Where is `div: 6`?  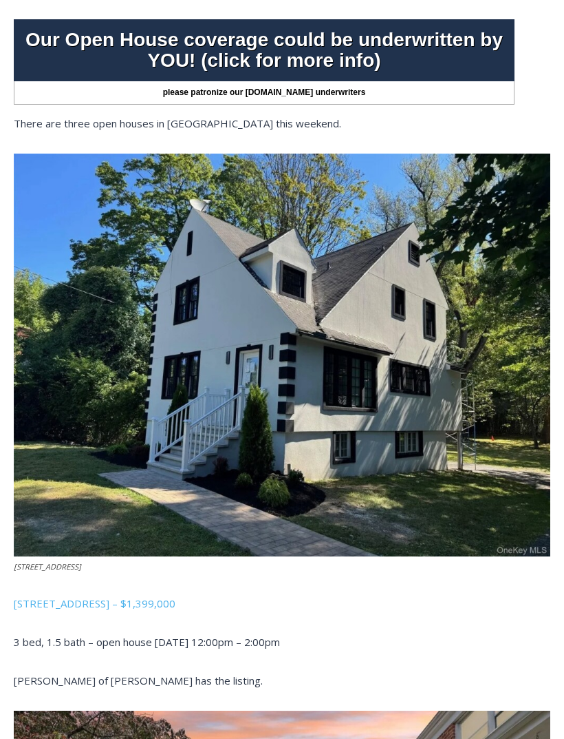 div: 6 is located at coordinates (164, 123).